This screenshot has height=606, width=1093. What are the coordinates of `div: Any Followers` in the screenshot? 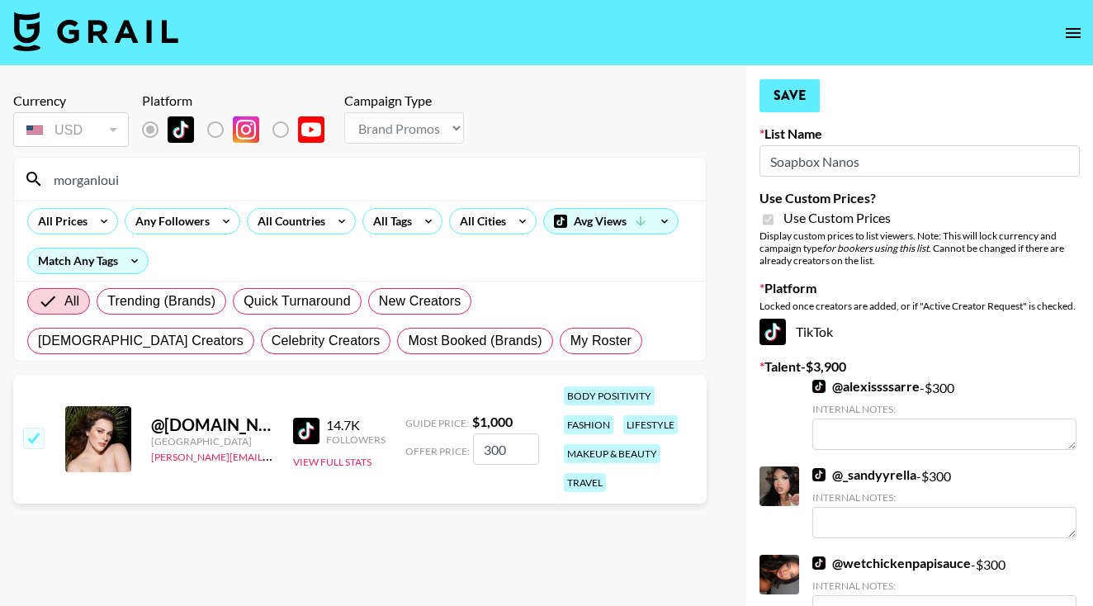 It's located at (169, 221).